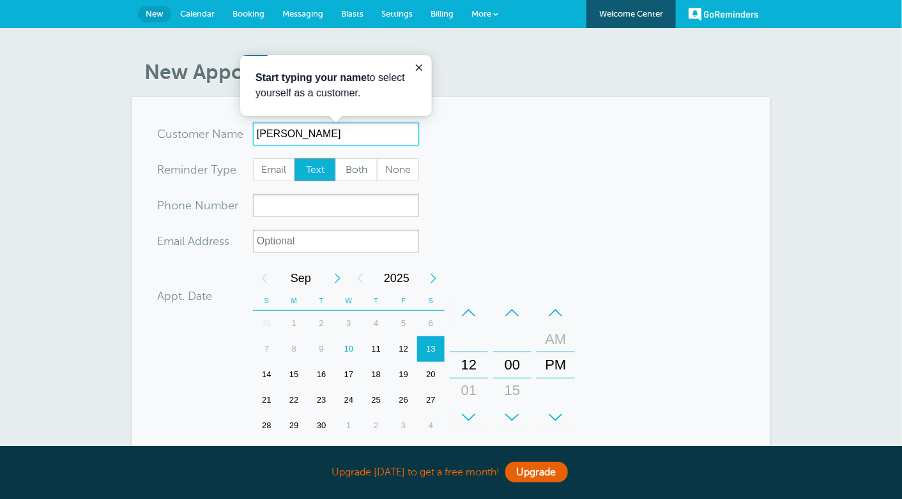 The width and height of the screenshot is (902, 499). What do you see at coordinates (197, 13) in the screenshot?
I see `span: Calendar` at bounding box center [197, 13].